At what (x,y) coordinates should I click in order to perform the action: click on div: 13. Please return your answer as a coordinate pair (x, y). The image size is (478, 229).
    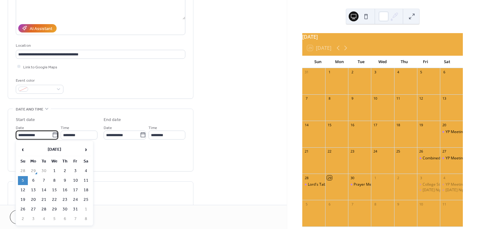
    Looking at the image, I should click on (444, 98).